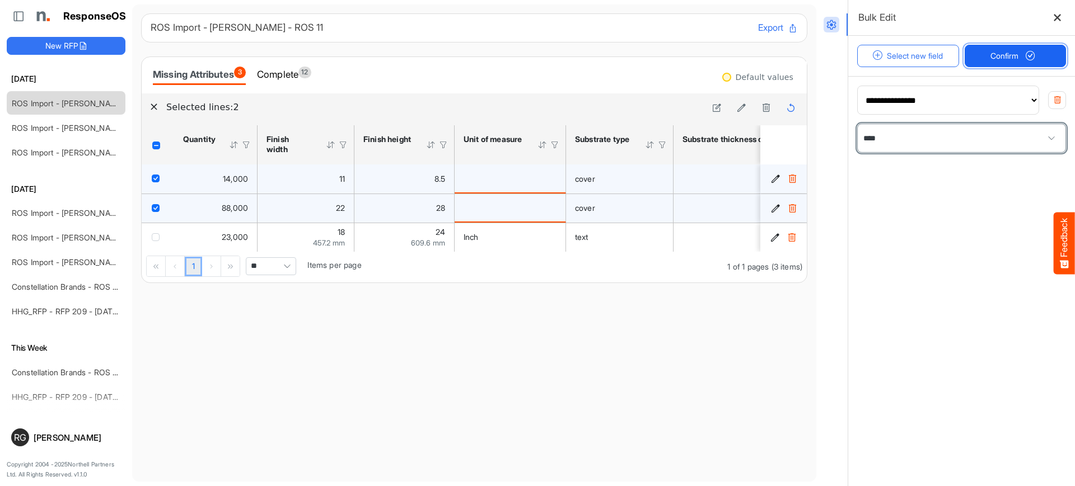 Image resolution: width=1075 pixels, height=486 pixels. I want to click on span: 88,000, so click(235, 208).